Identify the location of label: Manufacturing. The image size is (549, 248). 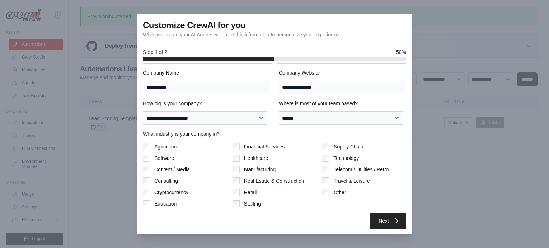
(260, 170).